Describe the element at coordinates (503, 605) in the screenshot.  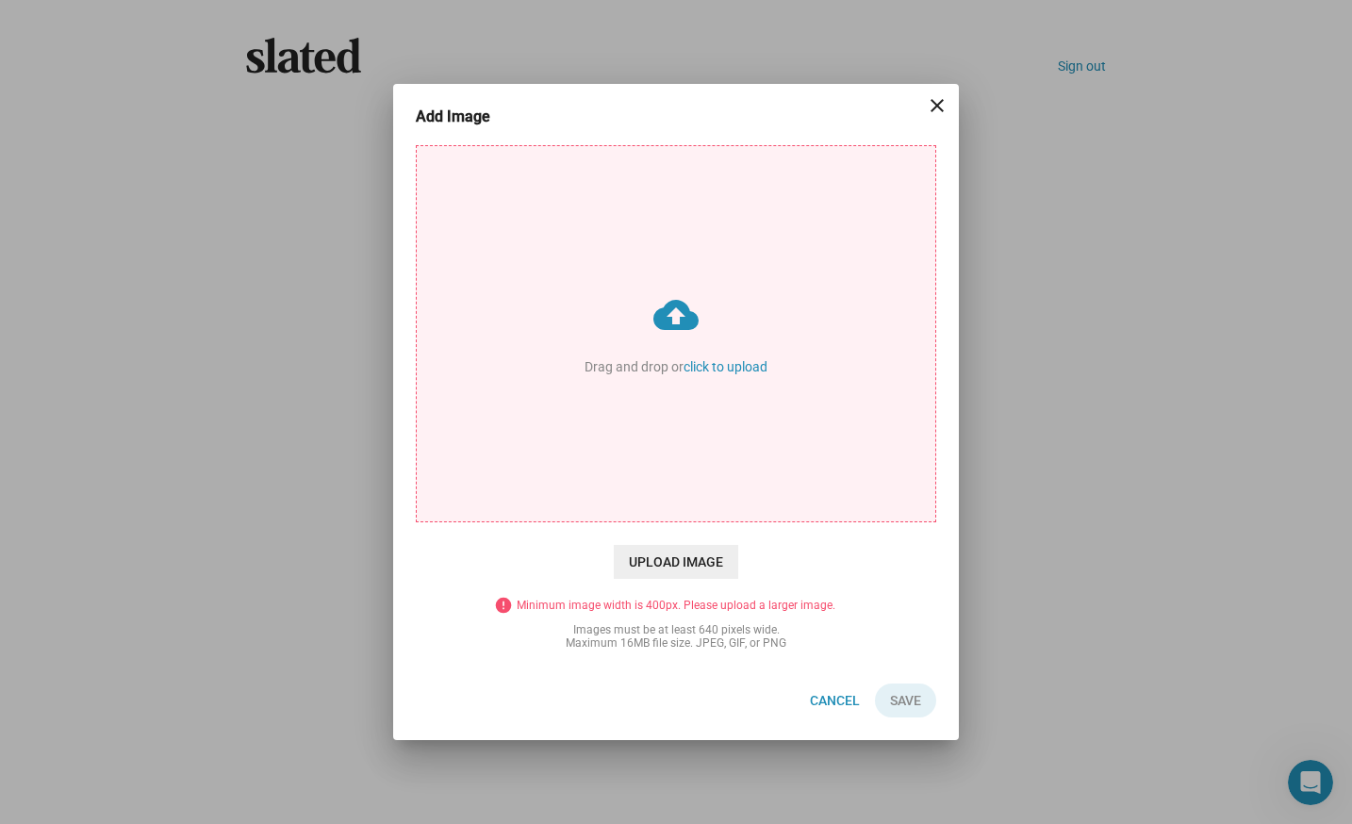
I see `mat-icon: error` at that location.